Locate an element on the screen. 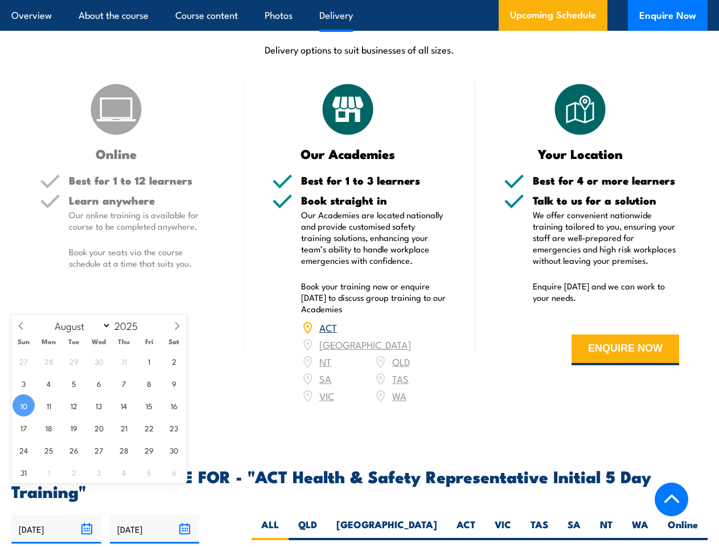  select: Month is located at coordinates (80, 325).